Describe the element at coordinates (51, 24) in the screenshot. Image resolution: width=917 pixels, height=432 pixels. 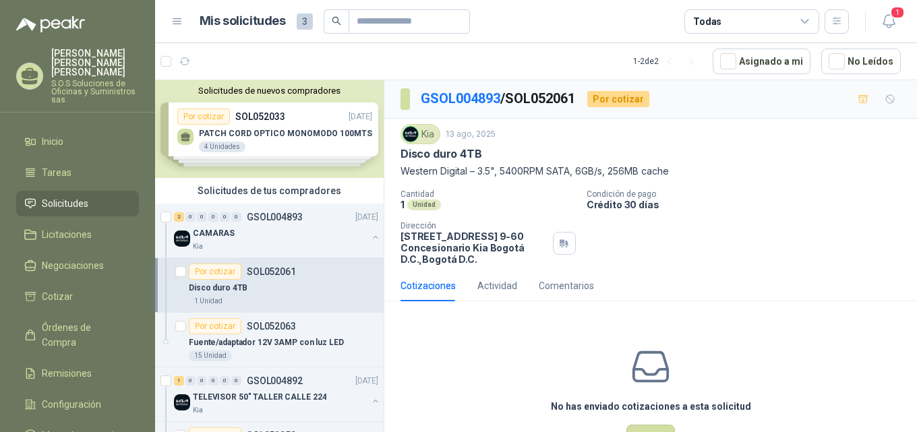
I see `img: Logo peakr` at that location.